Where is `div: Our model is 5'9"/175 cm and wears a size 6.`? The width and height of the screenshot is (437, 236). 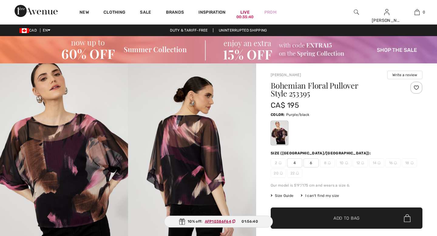
div: Our model is 5'9"/175 cm and wears a size 6. is located at coordinates (347, 185).